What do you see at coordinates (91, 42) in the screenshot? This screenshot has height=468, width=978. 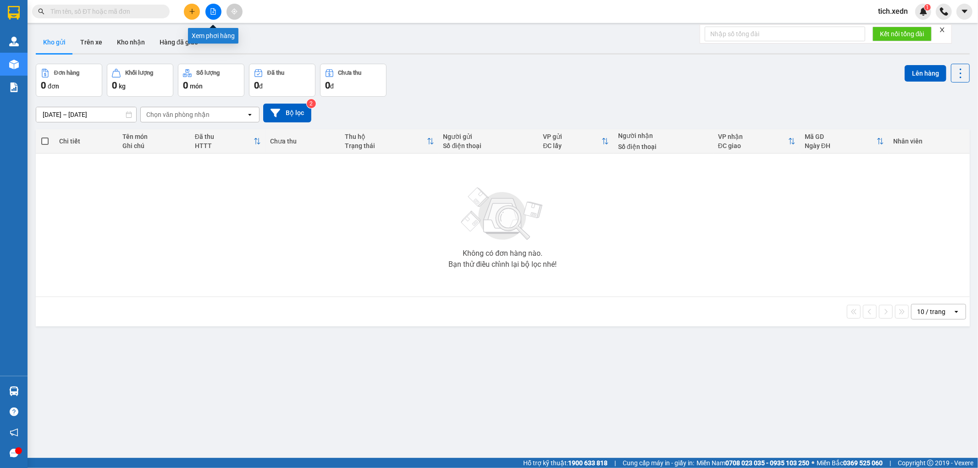 I see `button: Trên xe` at bounding box center [91, 42].